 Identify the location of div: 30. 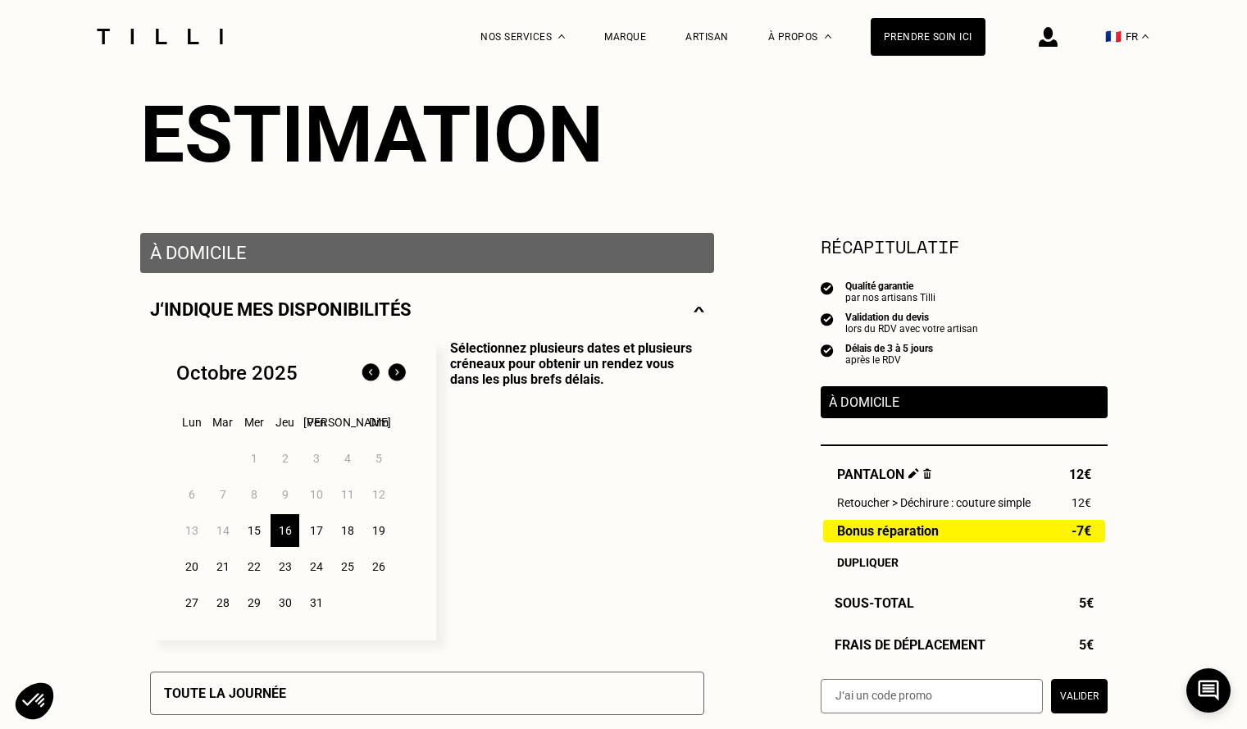
(284, 603).